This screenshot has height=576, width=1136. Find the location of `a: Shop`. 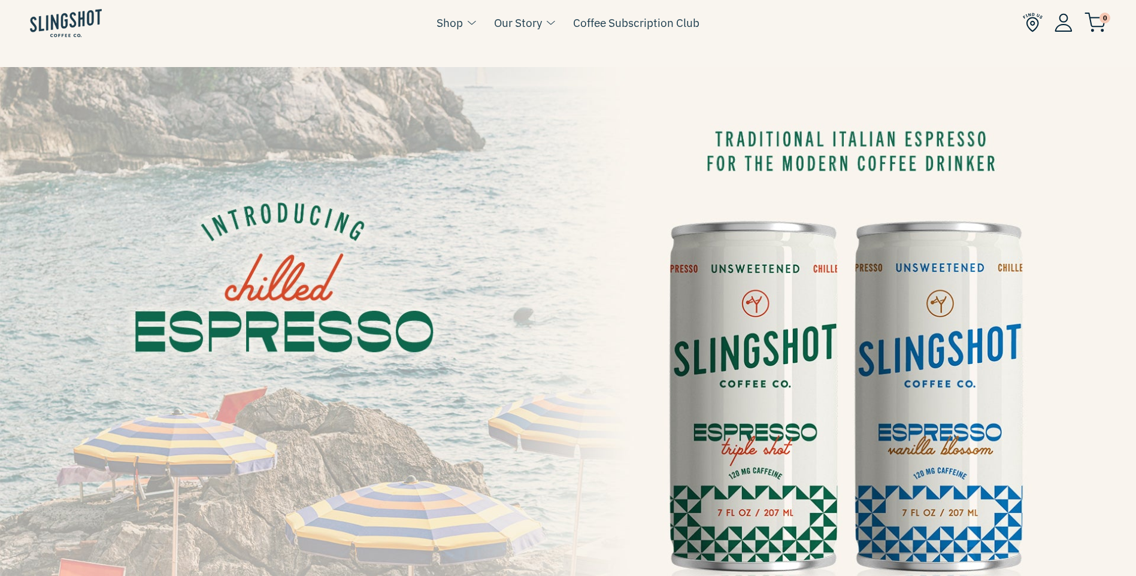

a: Shop is located at coordinates (450, 23).